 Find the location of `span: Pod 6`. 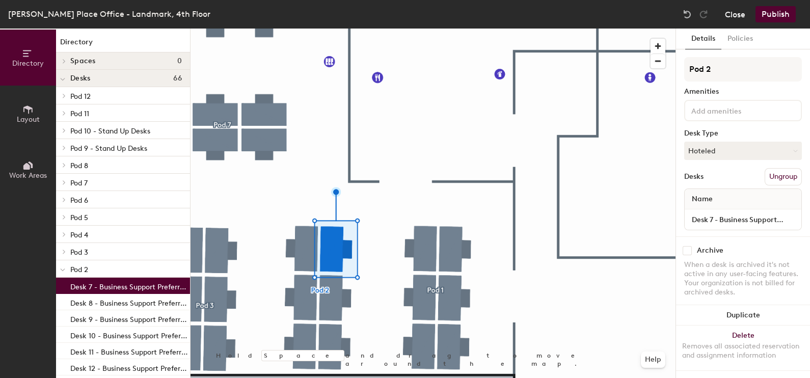

span: Pod 6 is located at coordinates (79, 200).